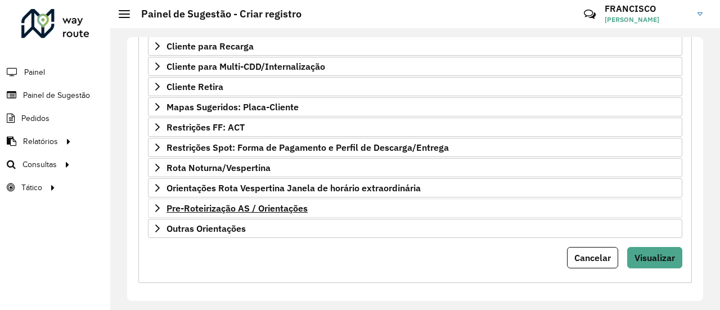 This screenshot has height=310, width=720. I want to click on span: Visualizar, so click(655, 258).